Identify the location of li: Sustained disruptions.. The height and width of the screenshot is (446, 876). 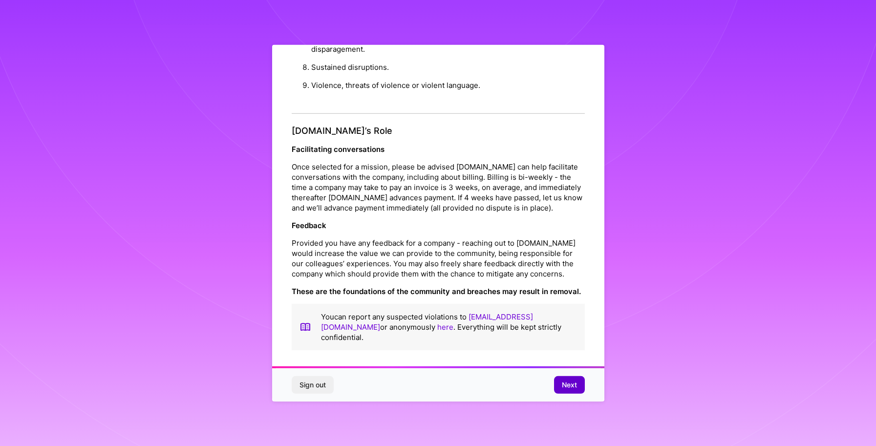
(448, 67).